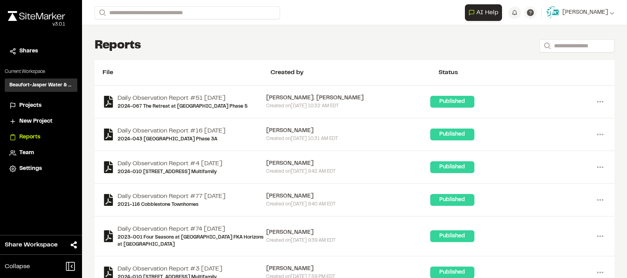 Image resolution: width=627 pixels, height=278 pixels. Describe the element at coordinates (41, 85) in the screenshot. I see `h3: Beaufort-Jasper Water & Sewer Authority` at that location.